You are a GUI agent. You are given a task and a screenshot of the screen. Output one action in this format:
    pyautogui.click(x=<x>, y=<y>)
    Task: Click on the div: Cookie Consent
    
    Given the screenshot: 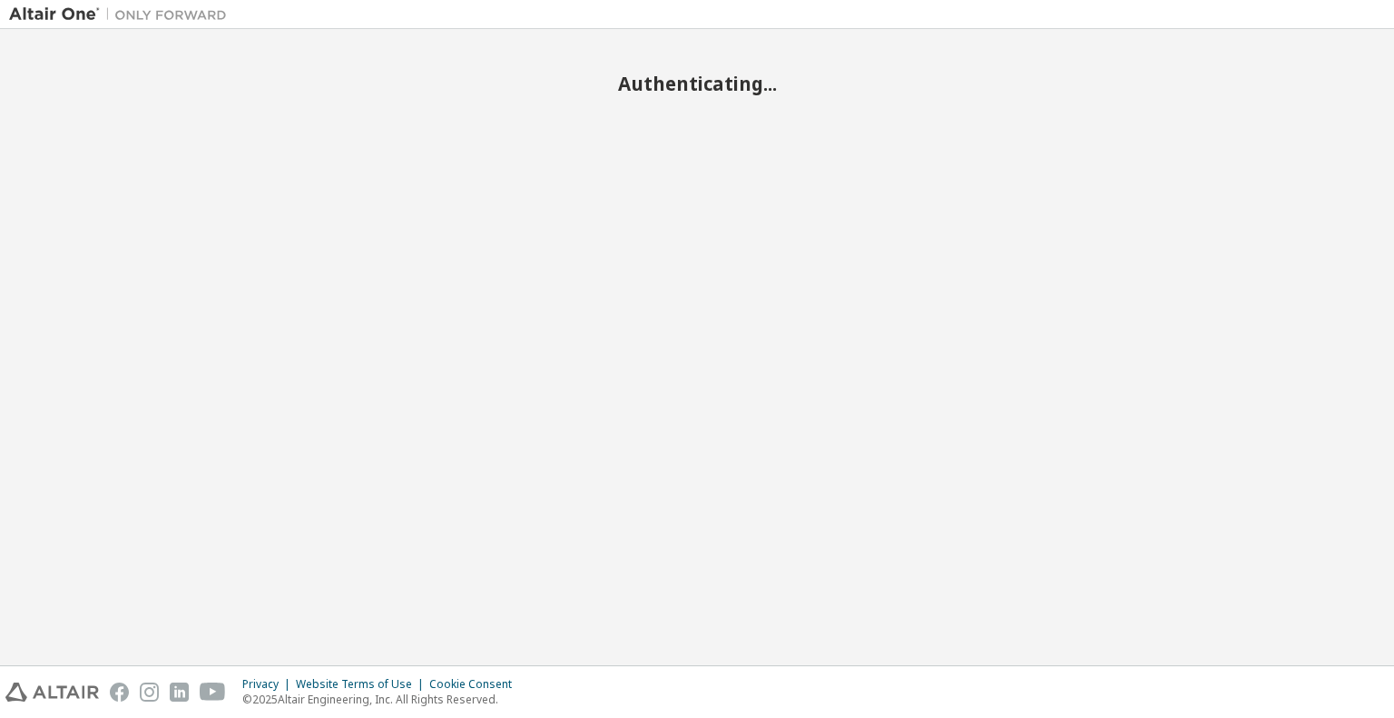 What is the action you would take?
    pyautogui.click(x=475, y=684)
    